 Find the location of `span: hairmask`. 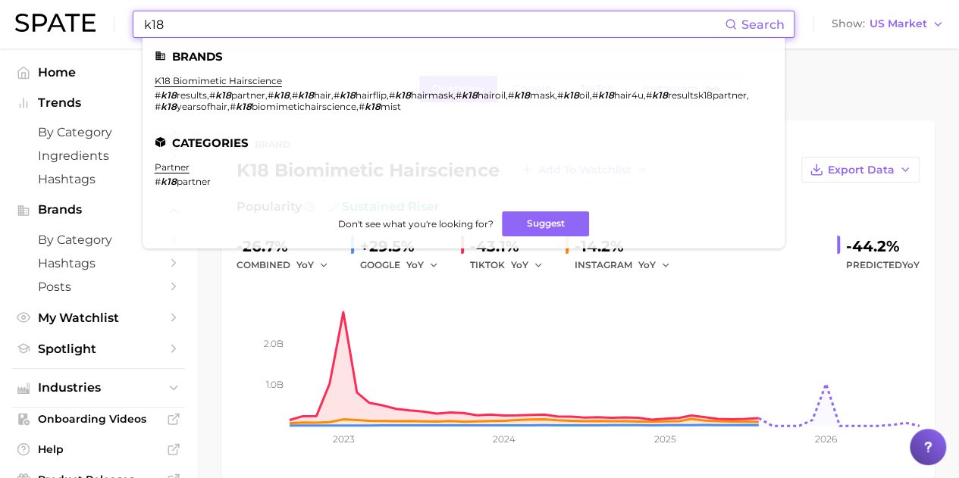

span: hairmask is located at coordinates (432, 95).